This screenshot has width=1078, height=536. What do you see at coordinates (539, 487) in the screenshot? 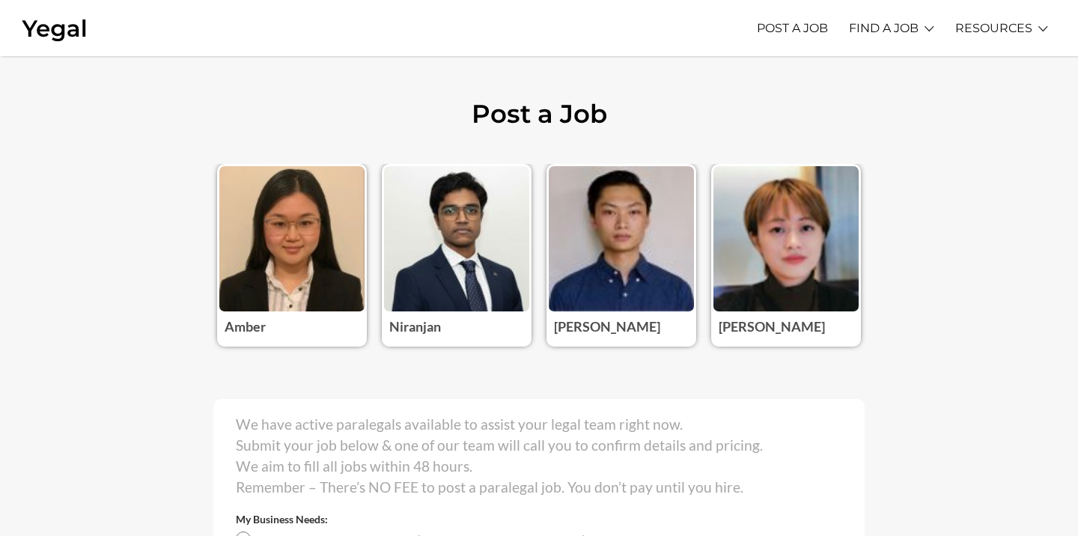
I see `p: Remember – There’s NO FEE to post a paralegal job. You don’t pay until you hire.` at bounding box center [539, 487].